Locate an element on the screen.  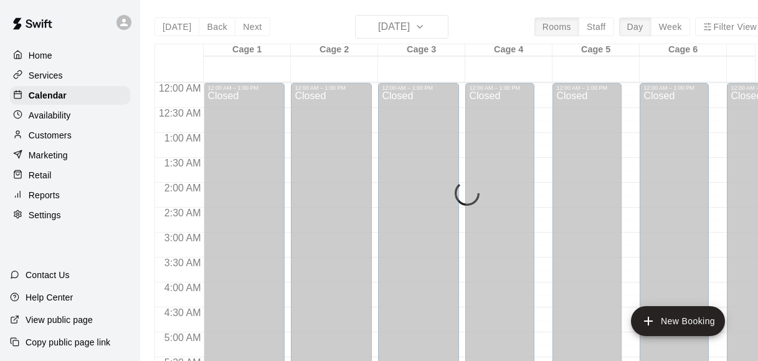
div: Calendar is located at coordinates (70, 95).